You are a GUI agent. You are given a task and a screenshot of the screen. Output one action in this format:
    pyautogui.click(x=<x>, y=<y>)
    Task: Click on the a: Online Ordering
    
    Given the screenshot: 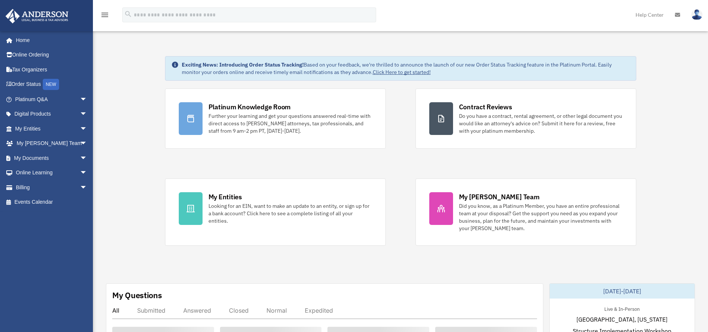 What is the action you would take?
    pyautogui.click(x=52, y=55)
    